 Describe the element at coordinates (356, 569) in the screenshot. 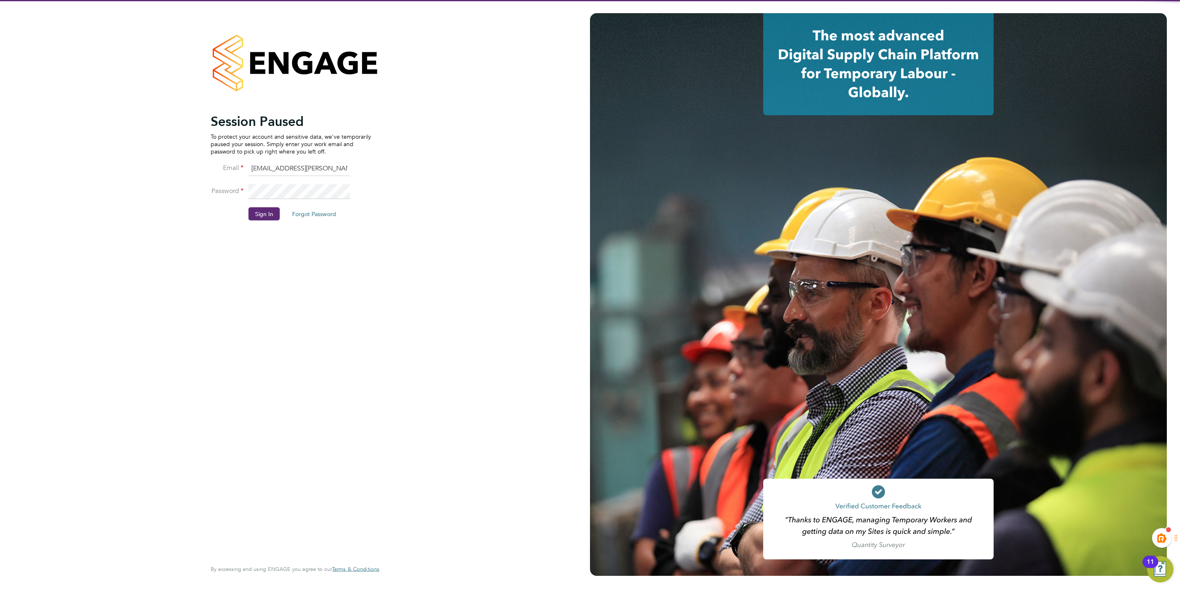

I see `a: Terms & Conditions` at that location.